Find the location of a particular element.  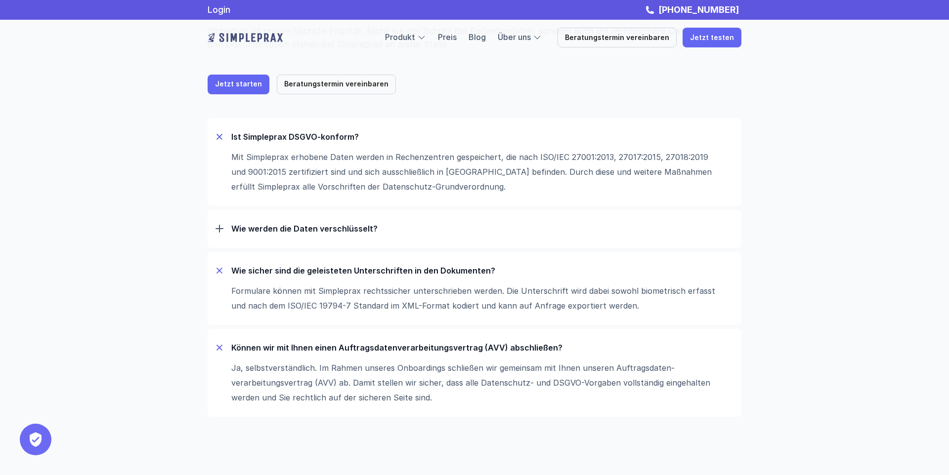

a: Jetzt testen is located at coordinates (712, 38).